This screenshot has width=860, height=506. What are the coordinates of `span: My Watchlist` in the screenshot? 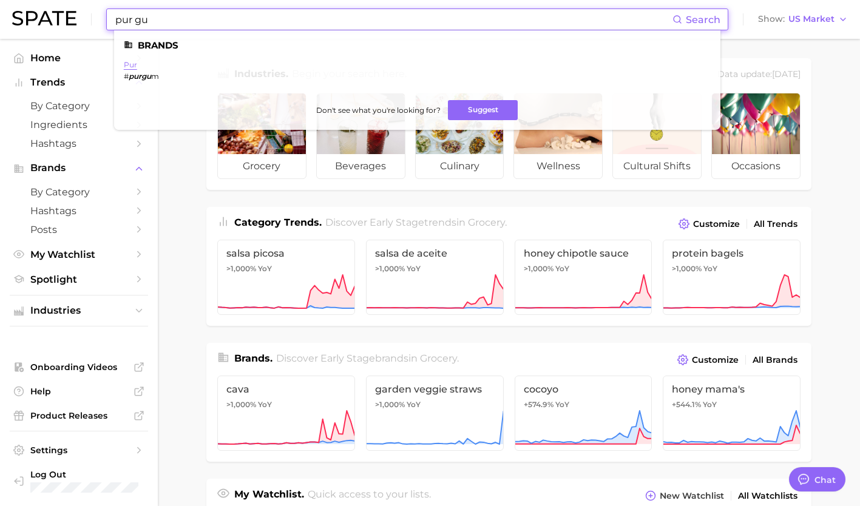 It's located at (79, 254).